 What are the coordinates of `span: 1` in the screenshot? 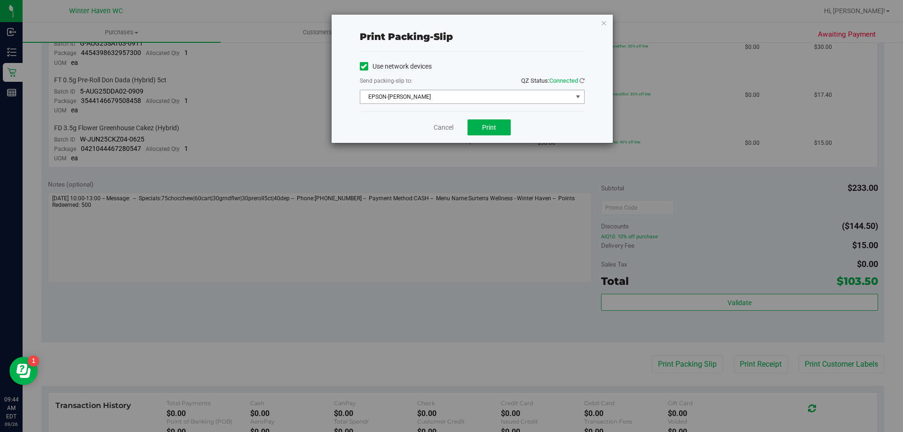 It's located at (6, 5).